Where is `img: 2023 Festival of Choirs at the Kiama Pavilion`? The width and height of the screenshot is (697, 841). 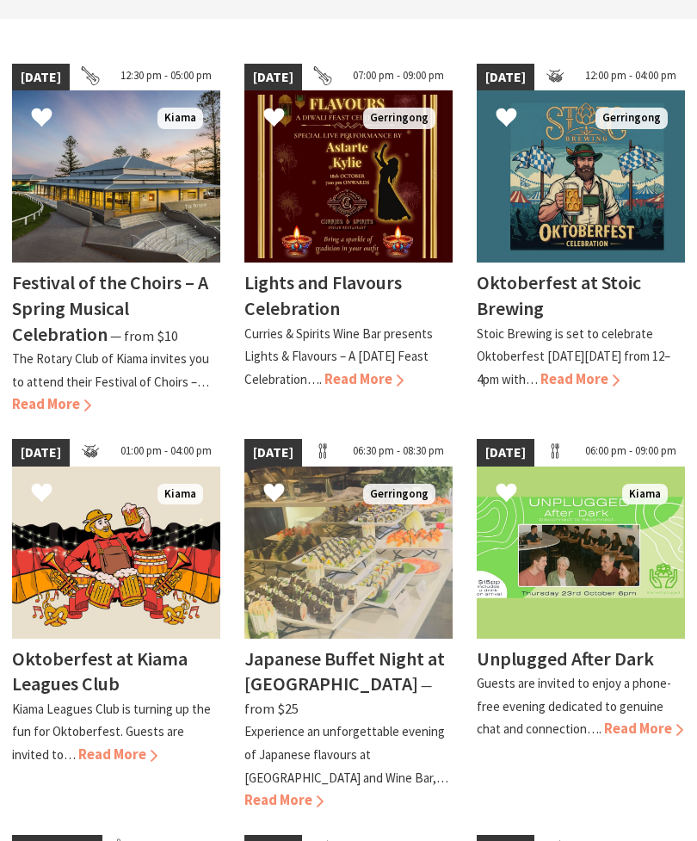
img: 2023 Festival of Choirs at the Kiama Pavilion is located at coordinates (116, 177).